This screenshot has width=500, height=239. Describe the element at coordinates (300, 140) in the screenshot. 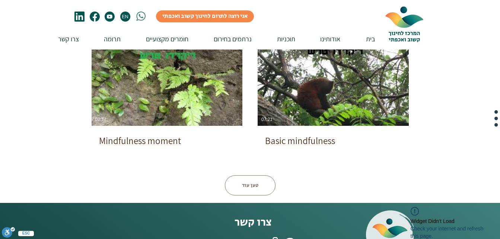

I see `h3: Basic mindfulness` at that location.